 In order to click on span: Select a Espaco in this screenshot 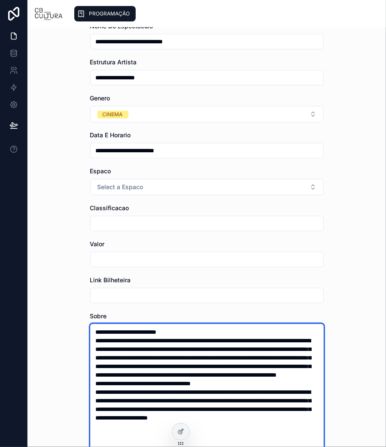, I will do `click(120, 187)`.